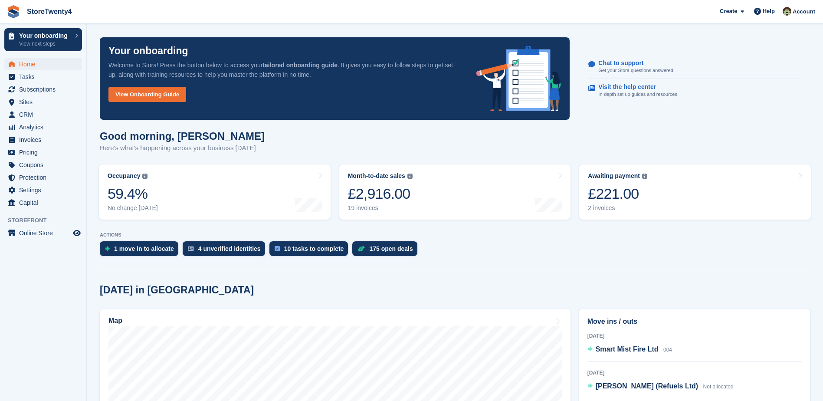 Image resolution: width=823 pixels, height=401 pixels. Describe the element at coordinates (45, 140) in the screenshot. I see `span: Invoices` at that location.